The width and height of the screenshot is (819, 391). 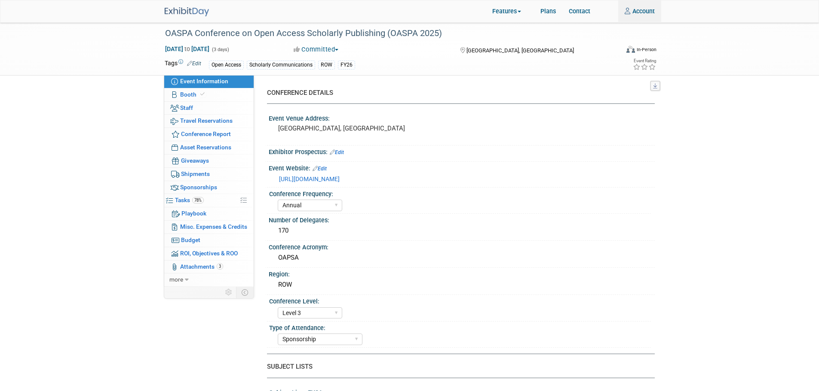 I want to click on div: Number of Delegates:, so click(x=462, y=219).